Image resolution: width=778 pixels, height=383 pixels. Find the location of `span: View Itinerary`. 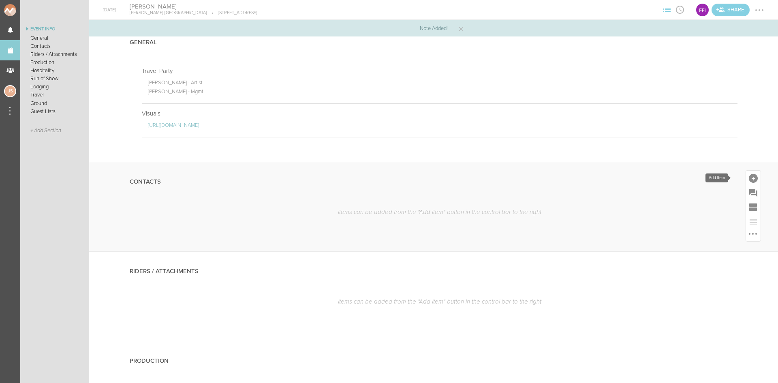

span: View Itinerary is located at coordinates (680, 9).